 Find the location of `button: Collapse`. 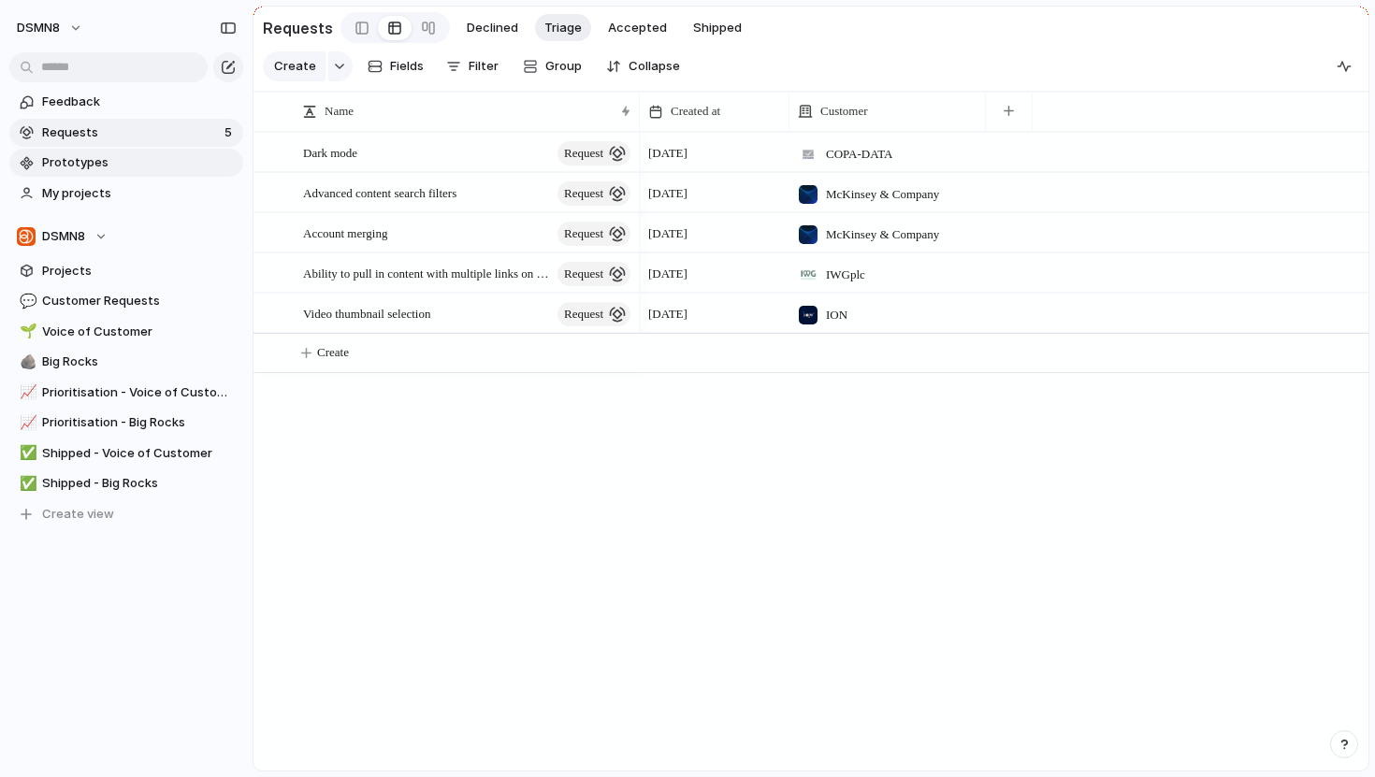

button: Collapse is located at coordinates (642, 66).